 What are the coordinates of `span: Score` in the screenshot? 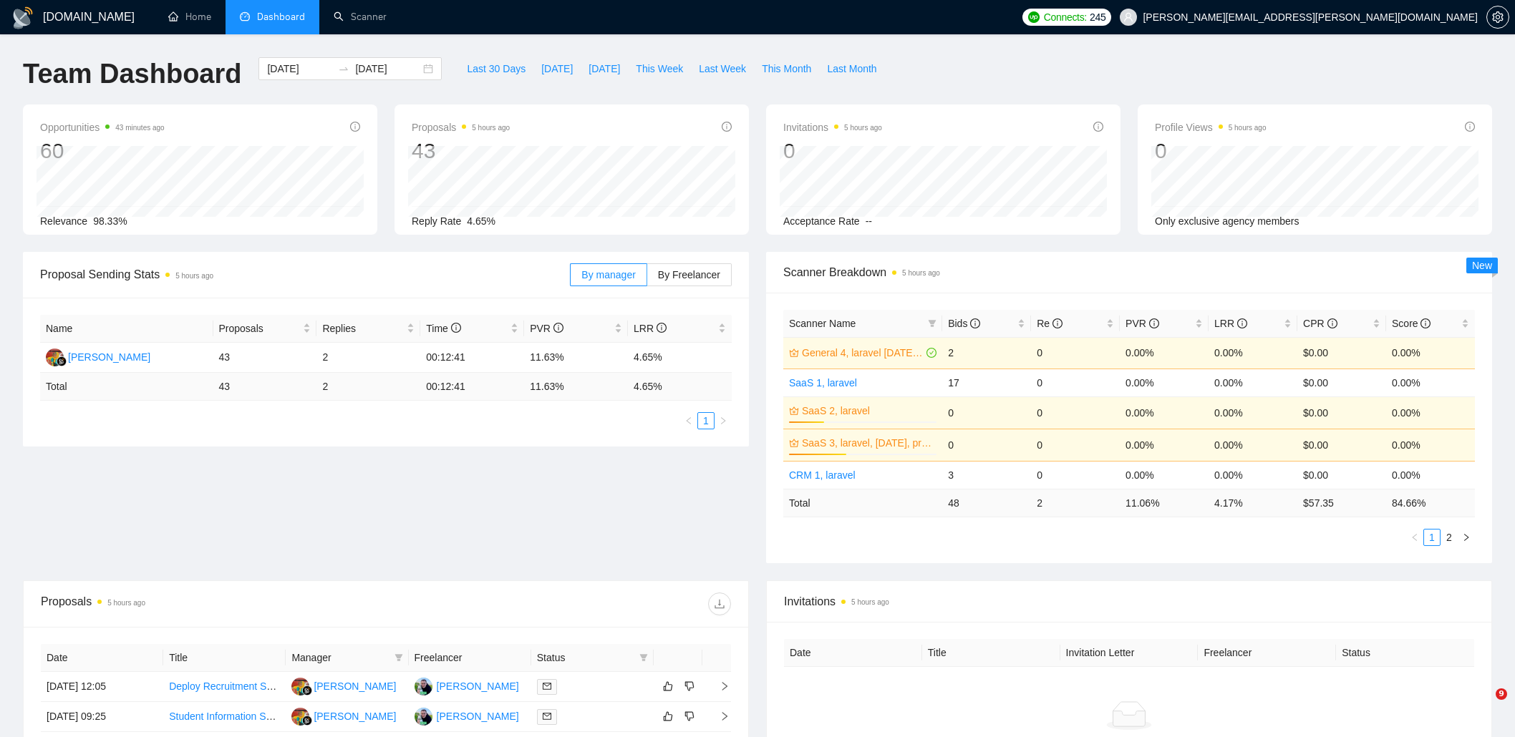 It's located at (1411, 324).